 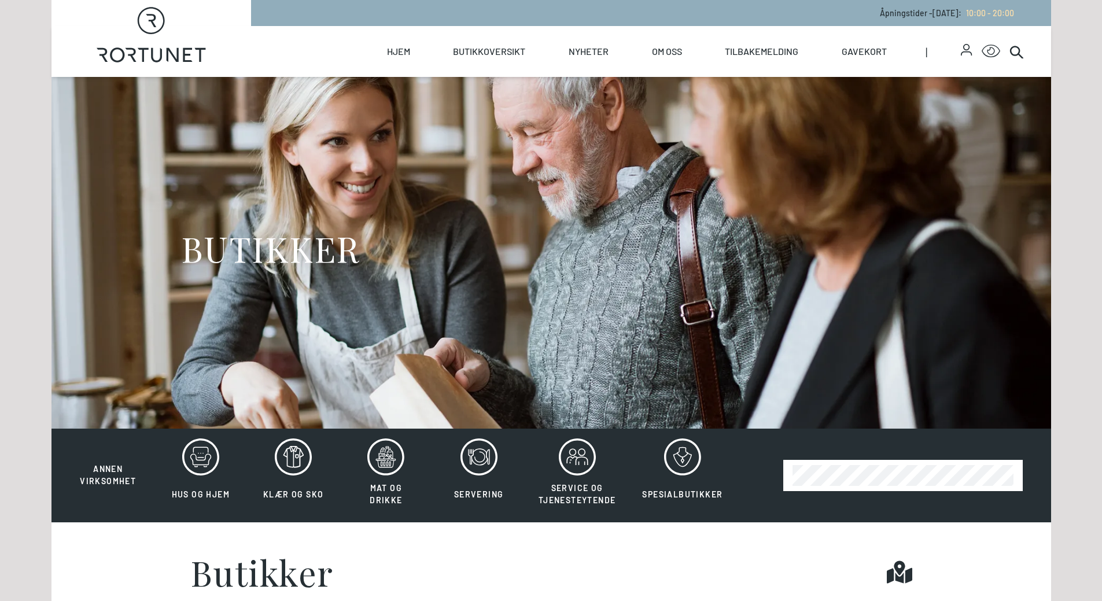 I want to click on a: Om oss, so click(x=667, y=51).